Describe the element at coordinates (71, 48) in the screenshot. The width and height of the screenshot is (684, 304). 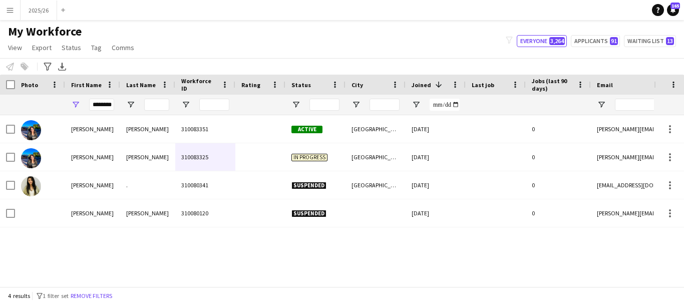
I see `a: Status` at that location.